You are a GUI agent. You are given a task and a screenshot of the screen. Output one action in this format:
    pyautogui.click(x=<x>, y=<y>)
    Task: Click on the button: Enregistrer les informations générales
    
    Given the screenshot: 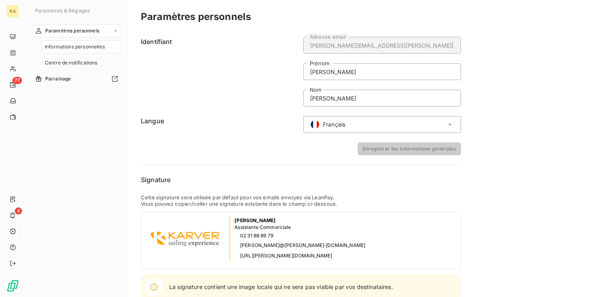 What is the action you would take?
    pyautogui.click(x=409, y=149)
    